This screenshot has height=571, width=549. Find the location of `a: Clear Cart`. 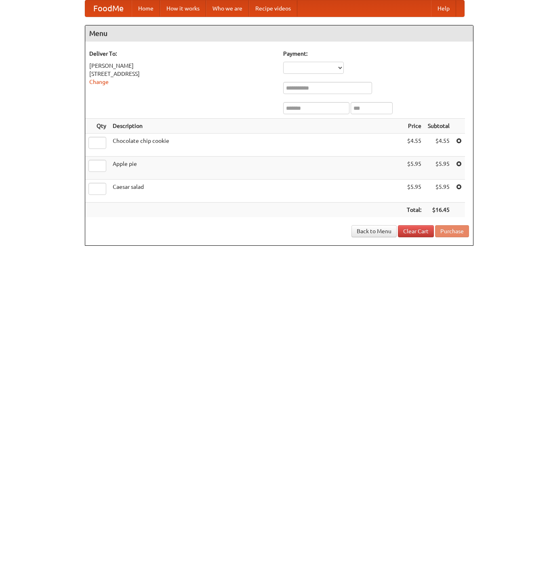

a: Clear Cart is located at coordinates (415, 231).